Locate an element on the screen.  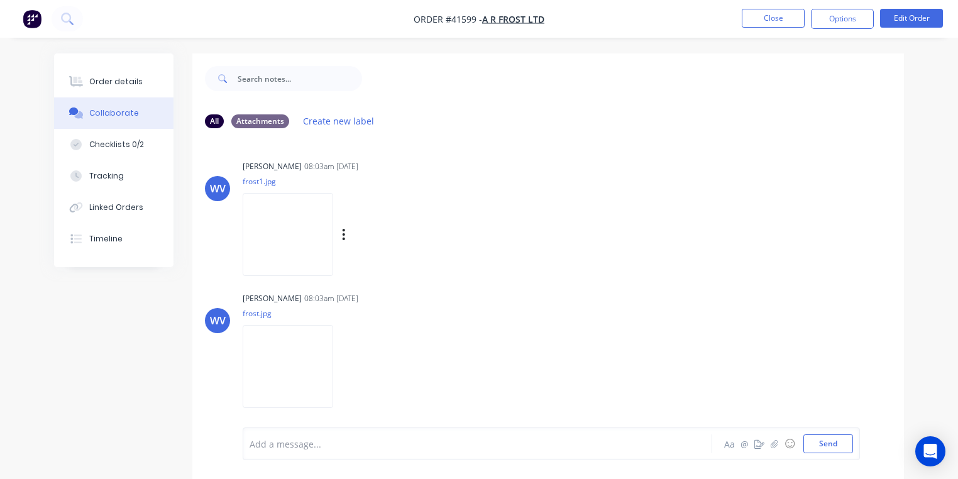
button: Aa is located at coordinates (729, 444).